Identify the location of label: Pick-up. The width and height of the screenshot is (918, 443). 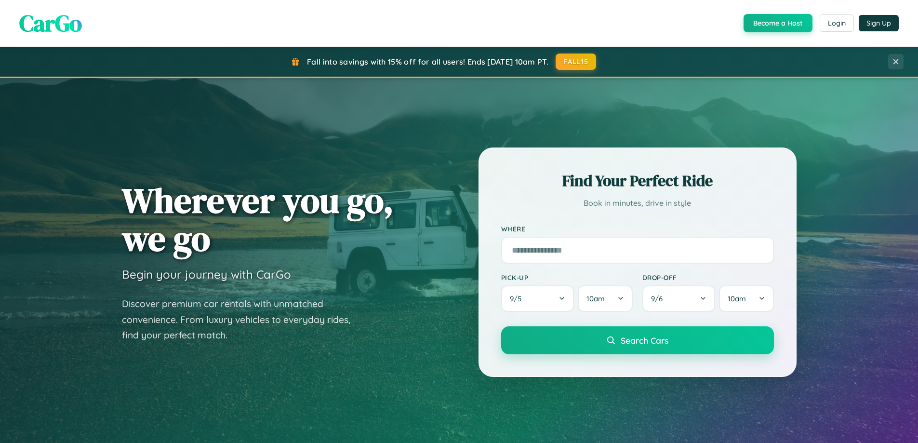
(567, 277).